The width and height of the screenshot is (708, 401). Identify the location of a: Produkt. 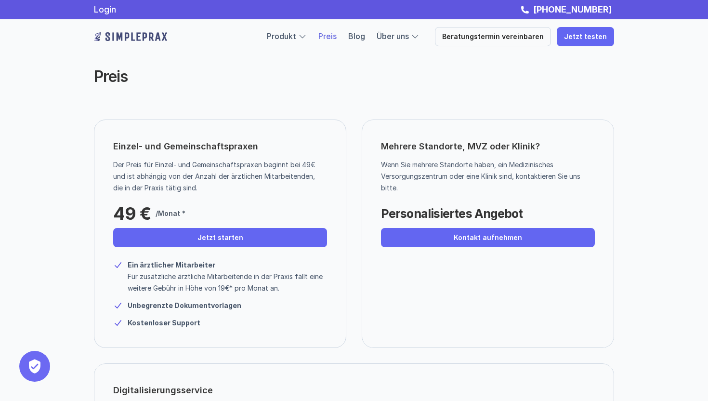
(281, 36).